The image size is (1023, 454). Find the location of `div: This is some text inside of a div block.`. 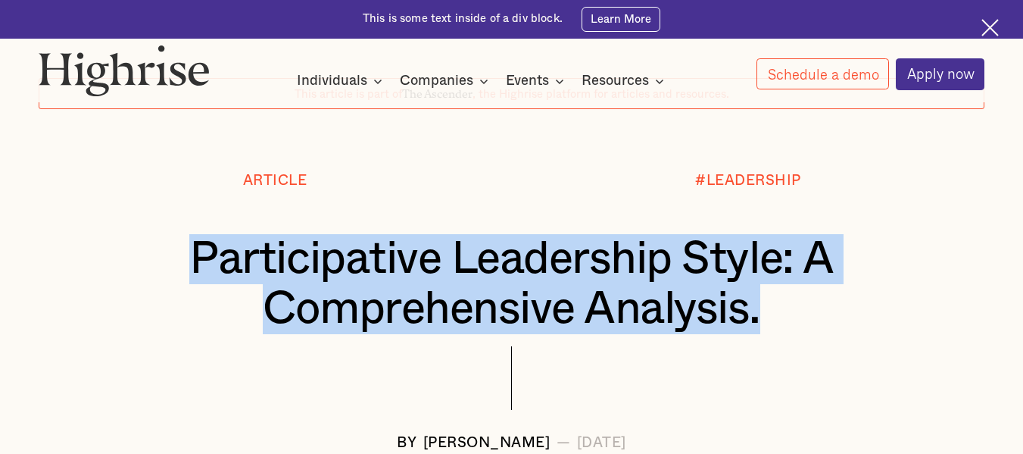

div: This is some text inside of a div block. is located at coordinates (463, 19).